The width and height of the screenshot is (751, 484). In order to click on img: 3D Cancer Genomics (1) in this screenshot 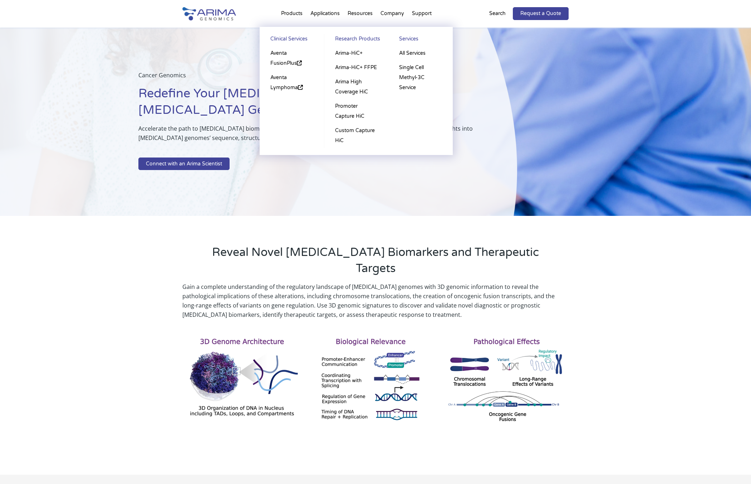, I will do `click(376, 377)`.